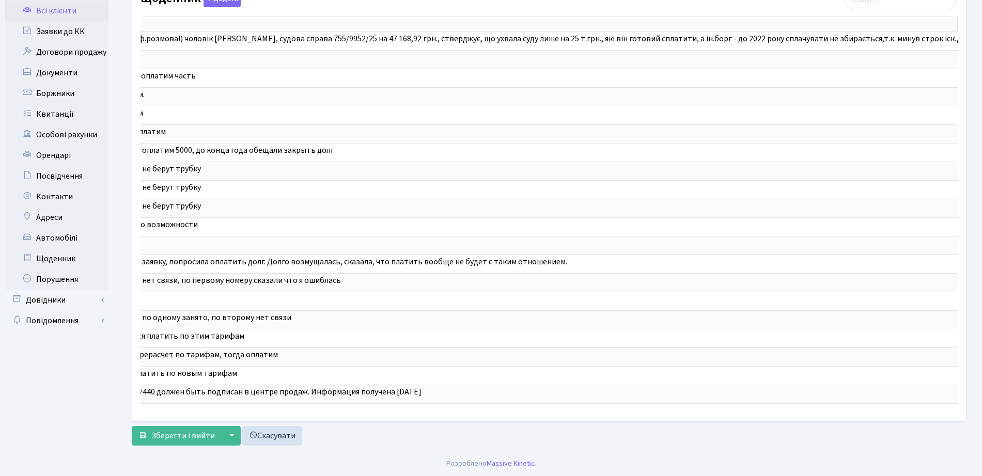  Describe the element at coordinates (57, 11) in the screenshot. I see `a: Всі клієнти` at that location.